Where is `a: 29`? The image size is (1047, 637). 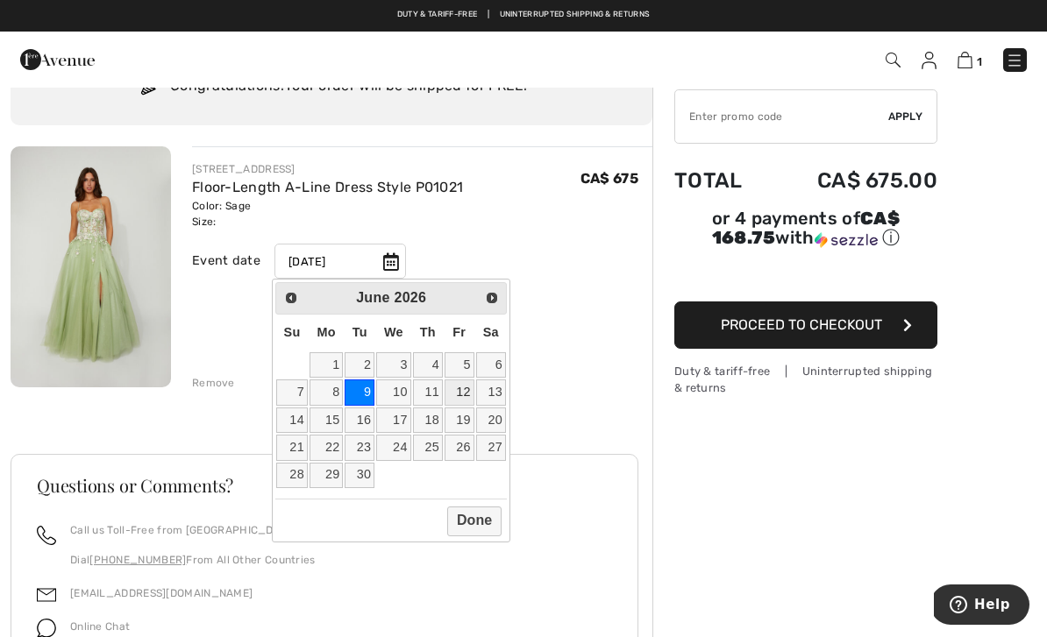 a: 29 is located at coordinates (326, 475).